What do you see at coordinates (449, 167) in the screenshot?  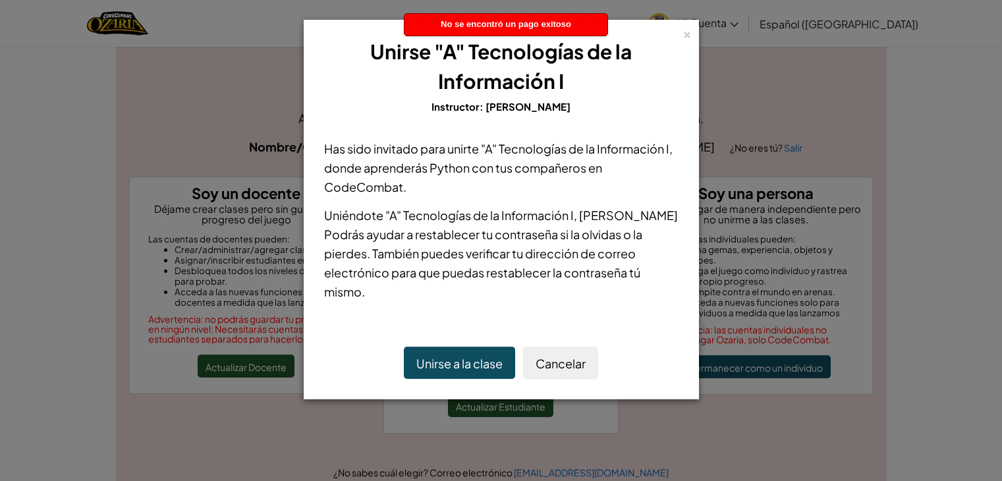 I see `font: Python` at bounding box center [449, 167].